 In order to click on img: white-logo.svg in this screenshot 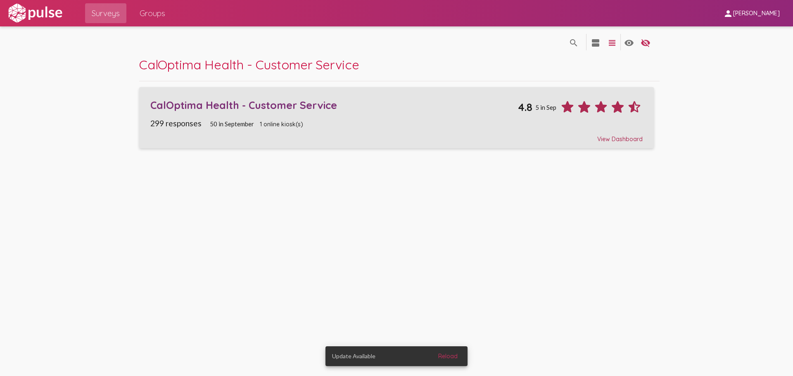, I will do `click(35, 13)`.